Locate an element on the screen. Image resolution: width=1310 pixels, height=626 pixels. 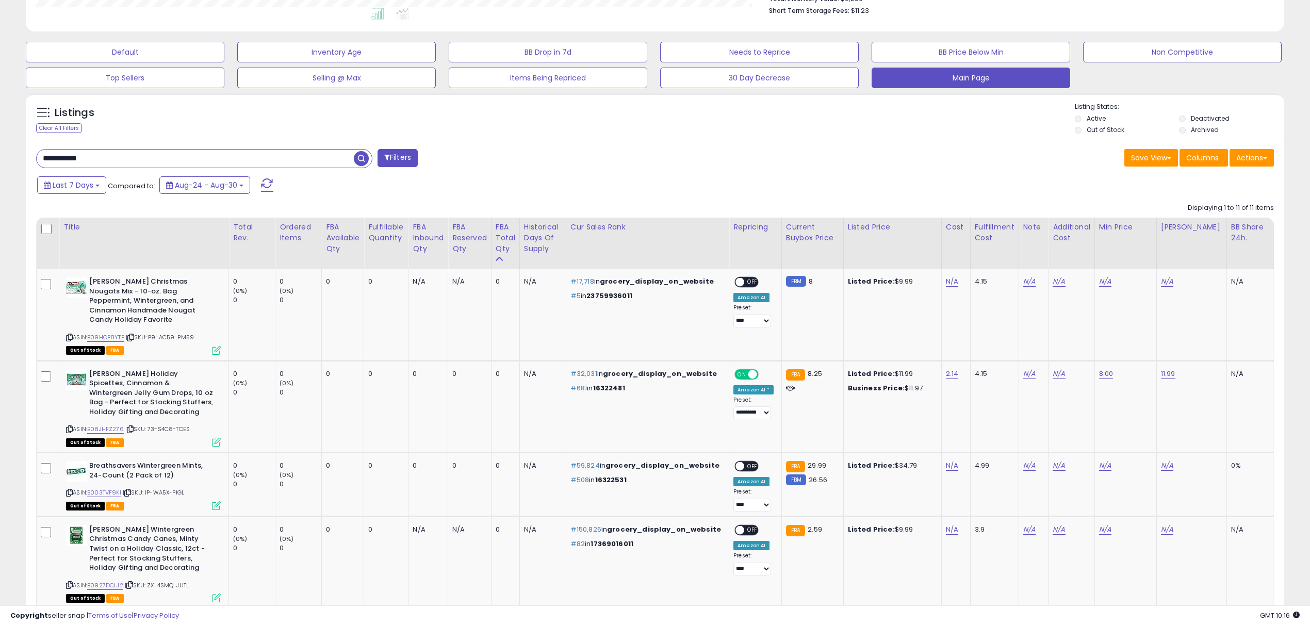
div: ASIN: is located at coordinates (143, 407).